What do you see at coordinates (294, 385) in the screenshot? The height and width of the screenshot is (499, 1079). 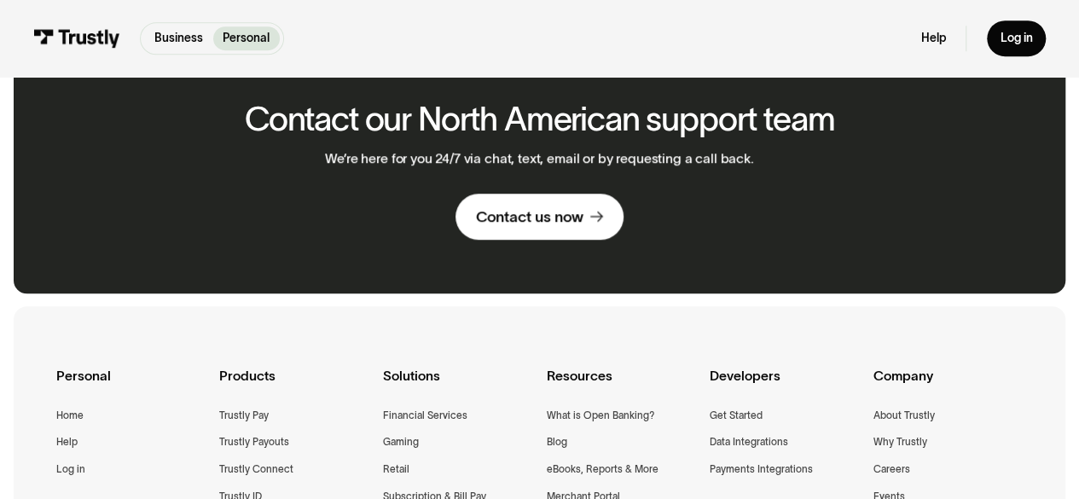 I see `div: Products` at bounding box center [294, 385].